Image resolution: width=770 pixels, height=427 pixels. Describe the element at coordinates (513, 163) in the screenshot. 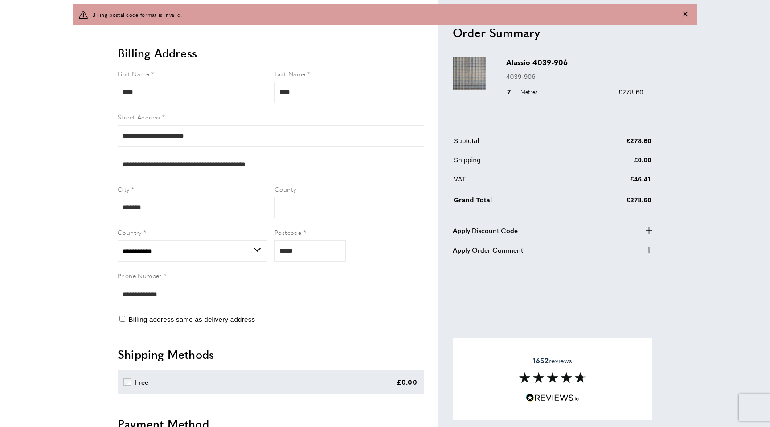

I see `td: Shipping` at that location.